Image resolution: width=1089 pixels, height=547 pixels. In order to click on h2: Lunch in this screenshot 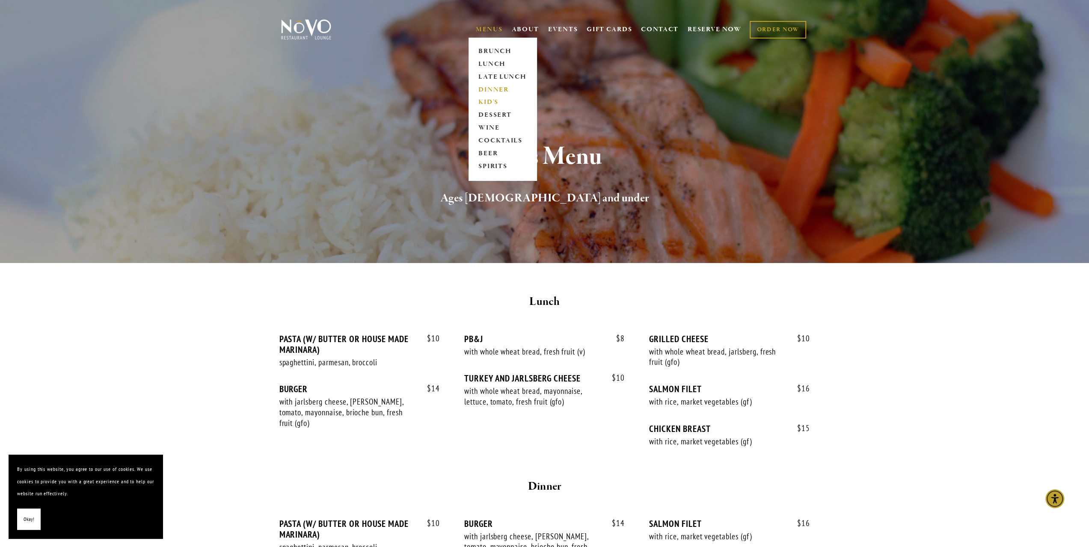, I will do `click(544, 302)`.